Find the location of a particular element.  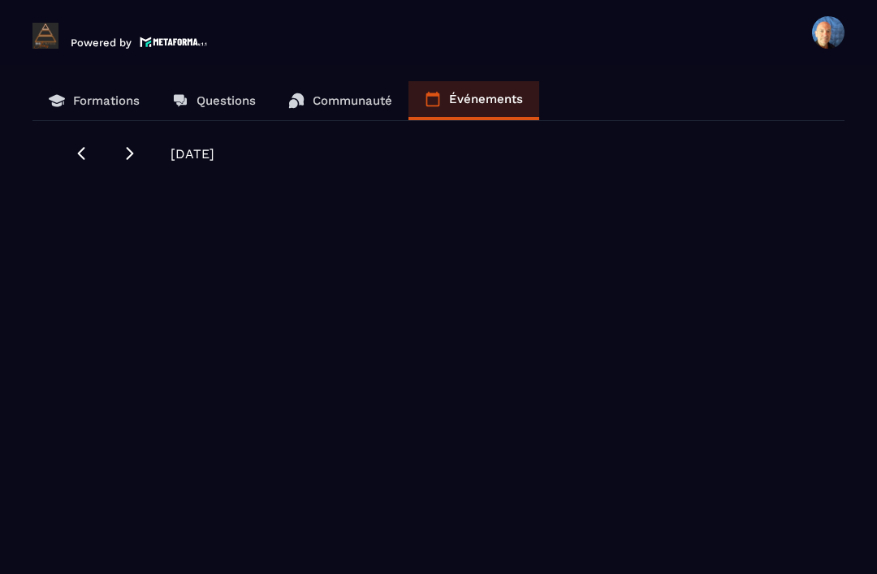

img: logo-branding is located at coordinates (45, 36).